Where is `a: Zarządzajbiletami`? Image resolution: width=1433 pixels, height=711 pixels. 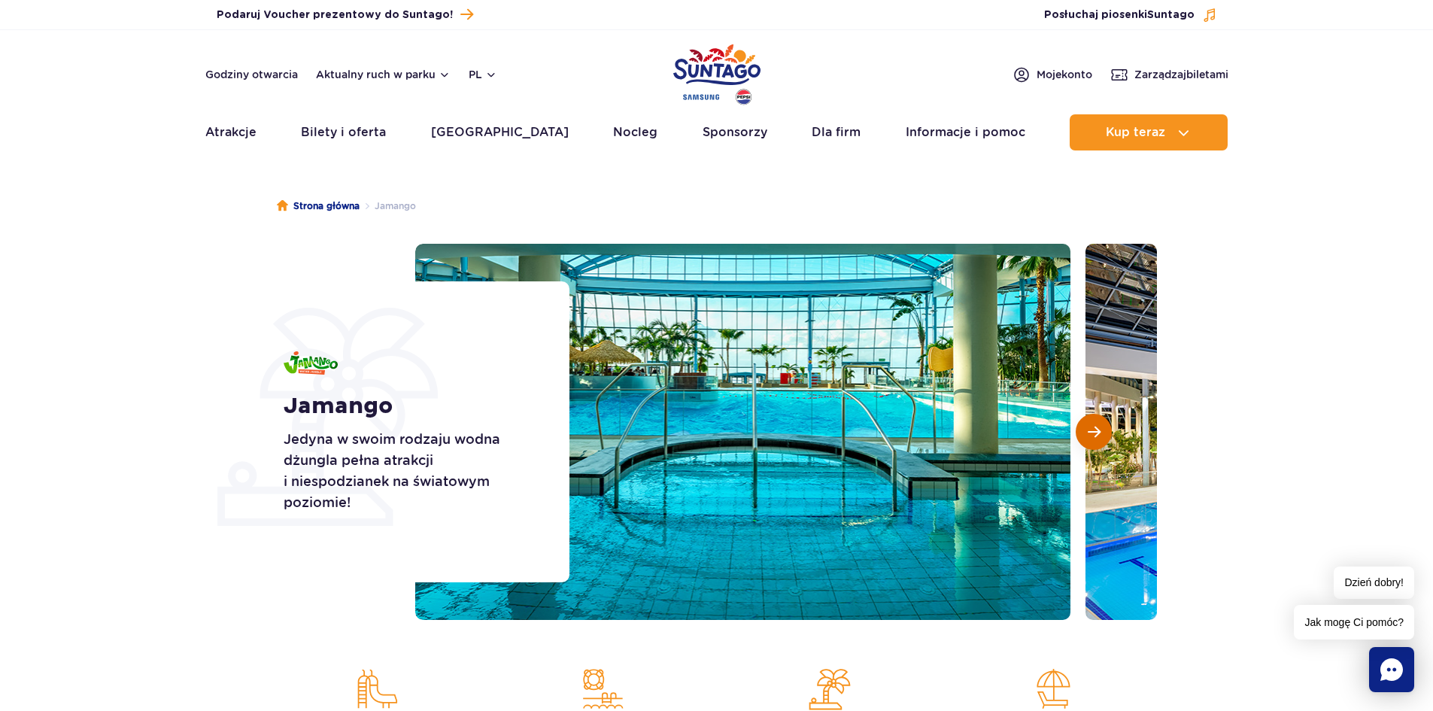 a: Zarządzajbiletami is located at coordinates (1169, 74).